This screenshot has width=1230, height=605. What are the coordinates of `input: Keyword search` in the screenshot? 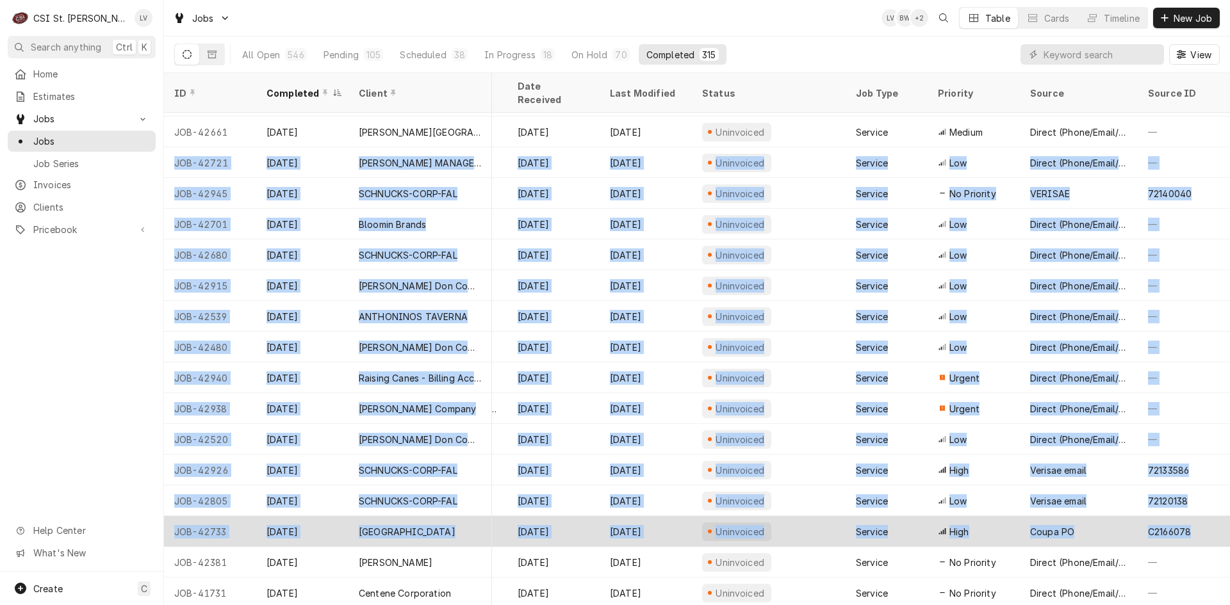 It's located at (1100, 54).